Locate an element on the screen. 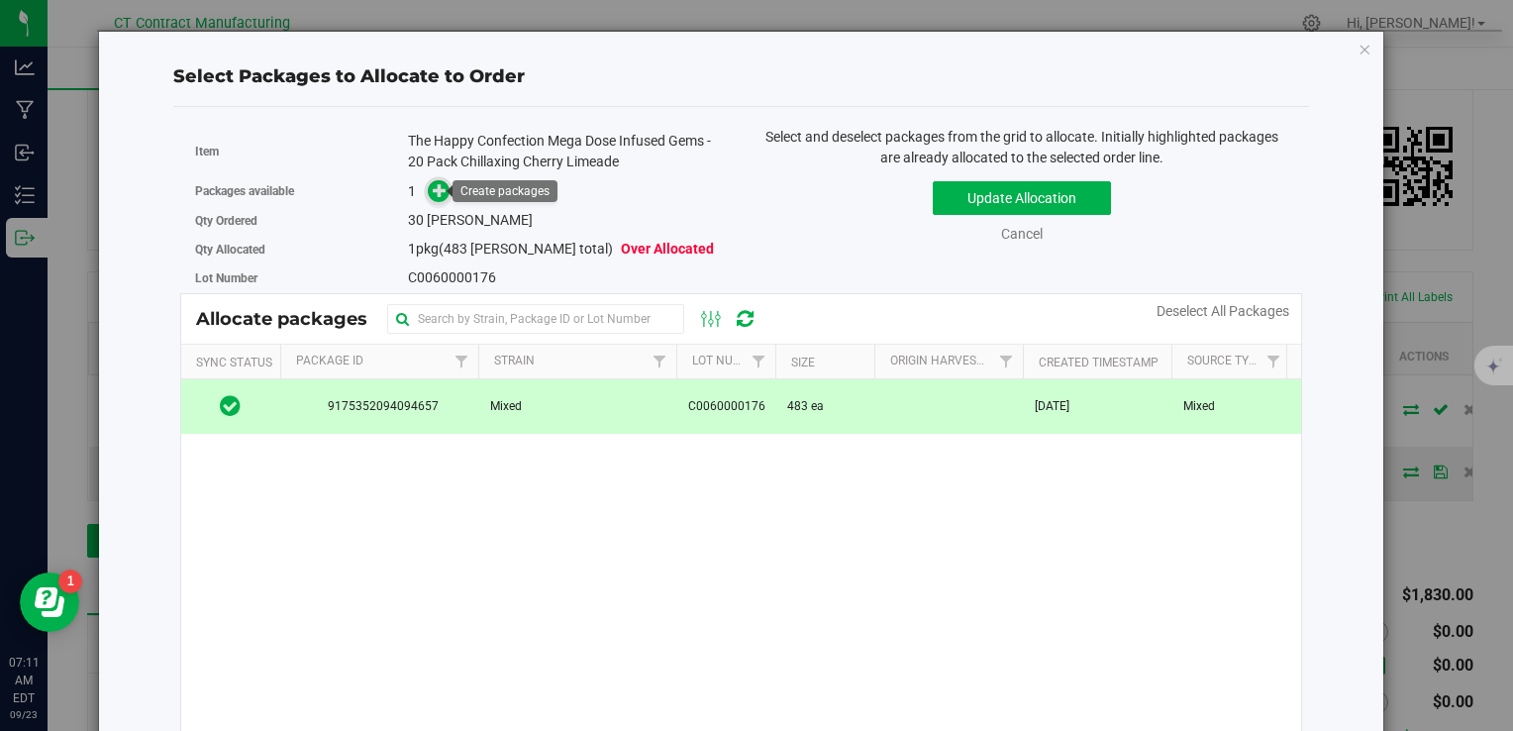  a: Sync Status is located at coordinates (234, 363).